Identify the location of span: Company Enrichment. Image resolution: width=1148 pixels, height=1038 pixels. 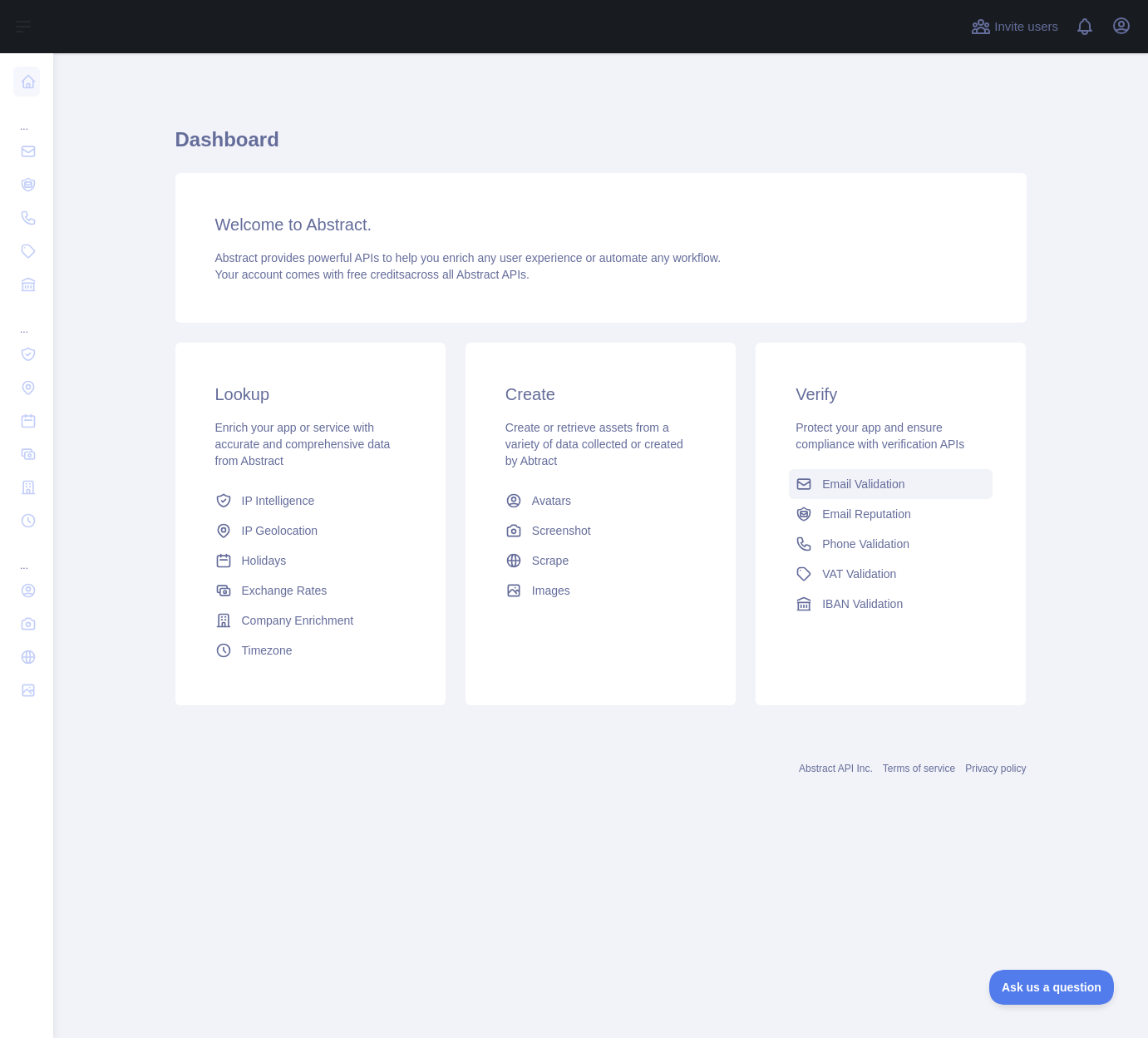
(298, 620).